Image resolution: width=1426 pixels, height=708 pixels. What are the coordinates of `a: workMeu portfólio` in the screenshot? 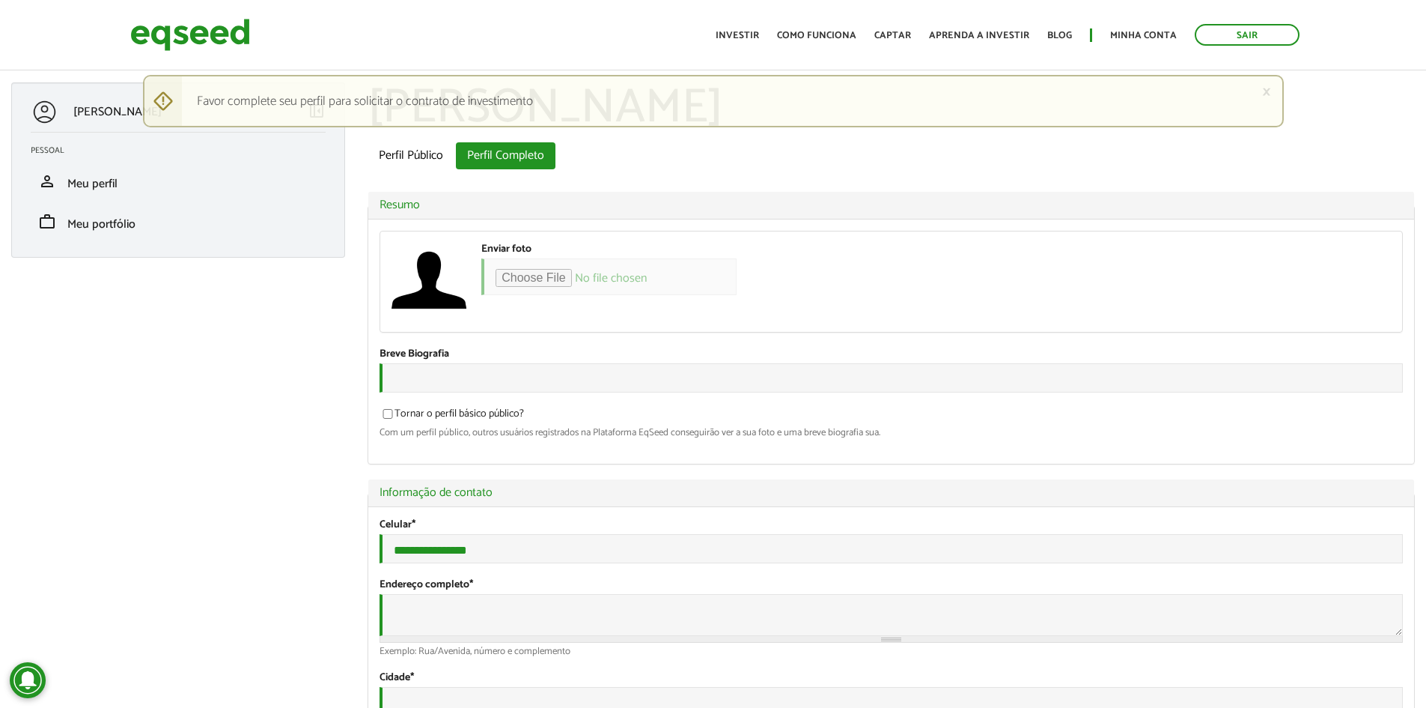 It's located at (178, 222).